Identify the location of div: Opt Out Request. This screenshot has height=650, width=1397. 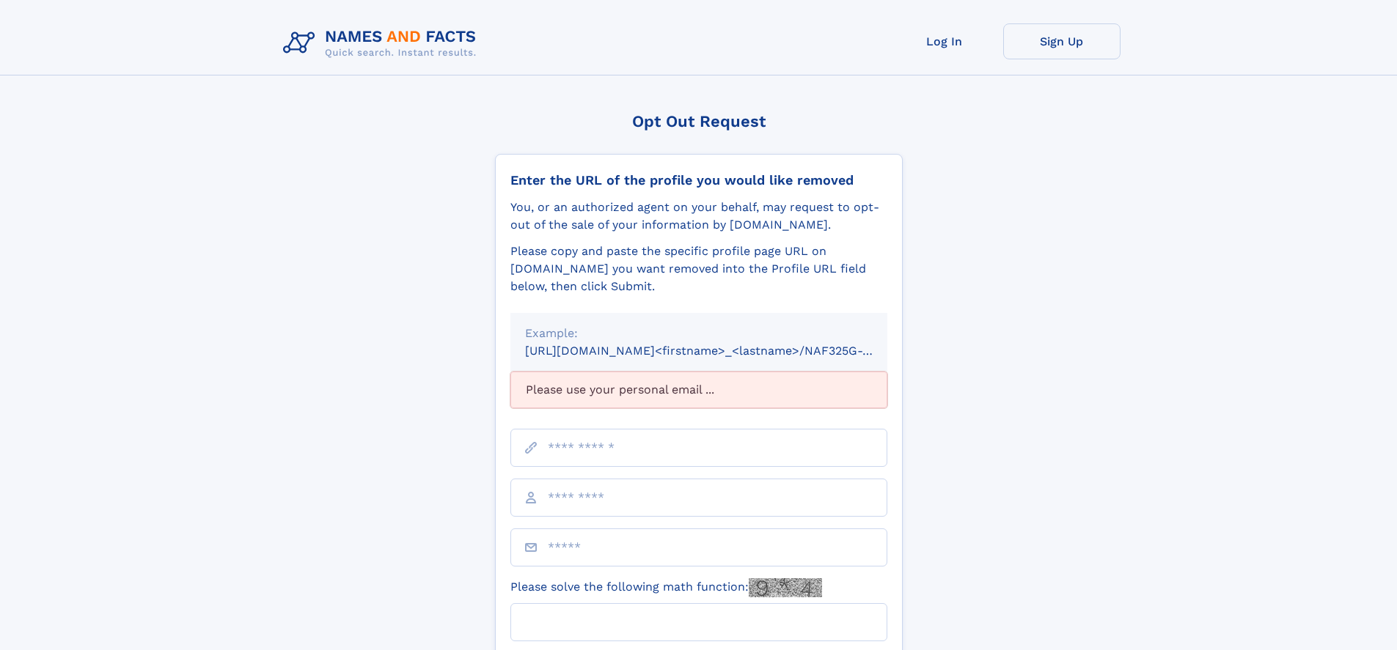
(699, 121).